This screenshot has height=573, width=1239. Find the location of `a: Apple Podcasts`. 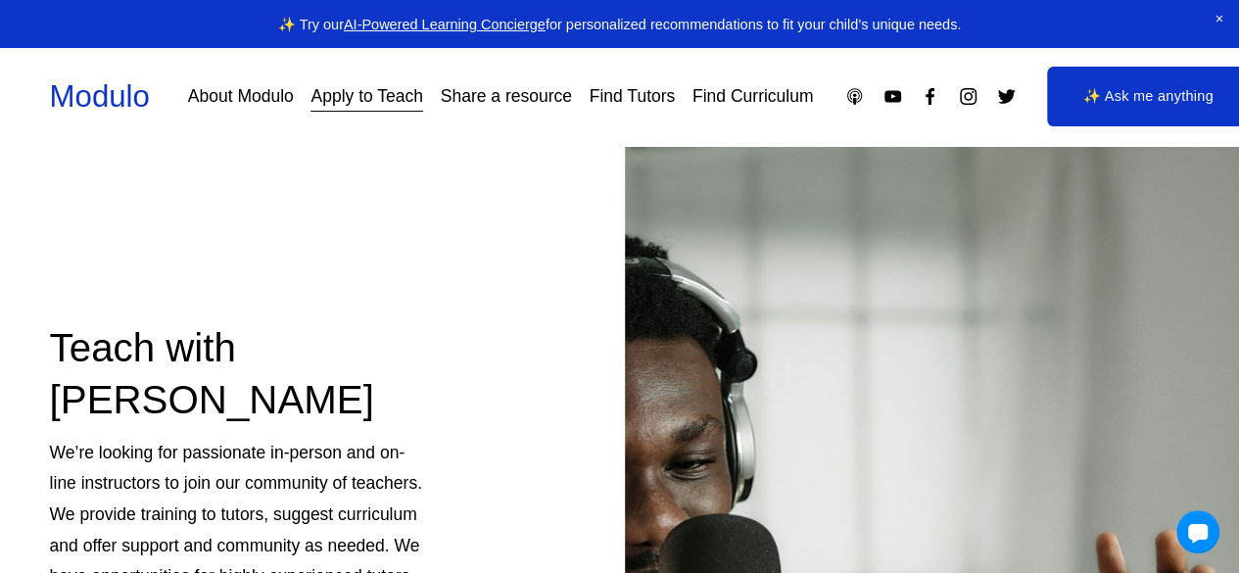

a: Apple Podcasts is located at coordinates (854, 96).